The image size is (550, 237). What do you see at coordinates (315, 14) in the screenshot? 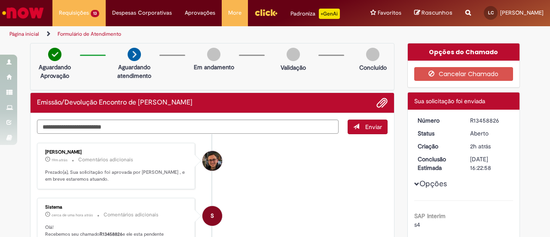
I see `div: Padroniza` at bounding box center [315, 14].